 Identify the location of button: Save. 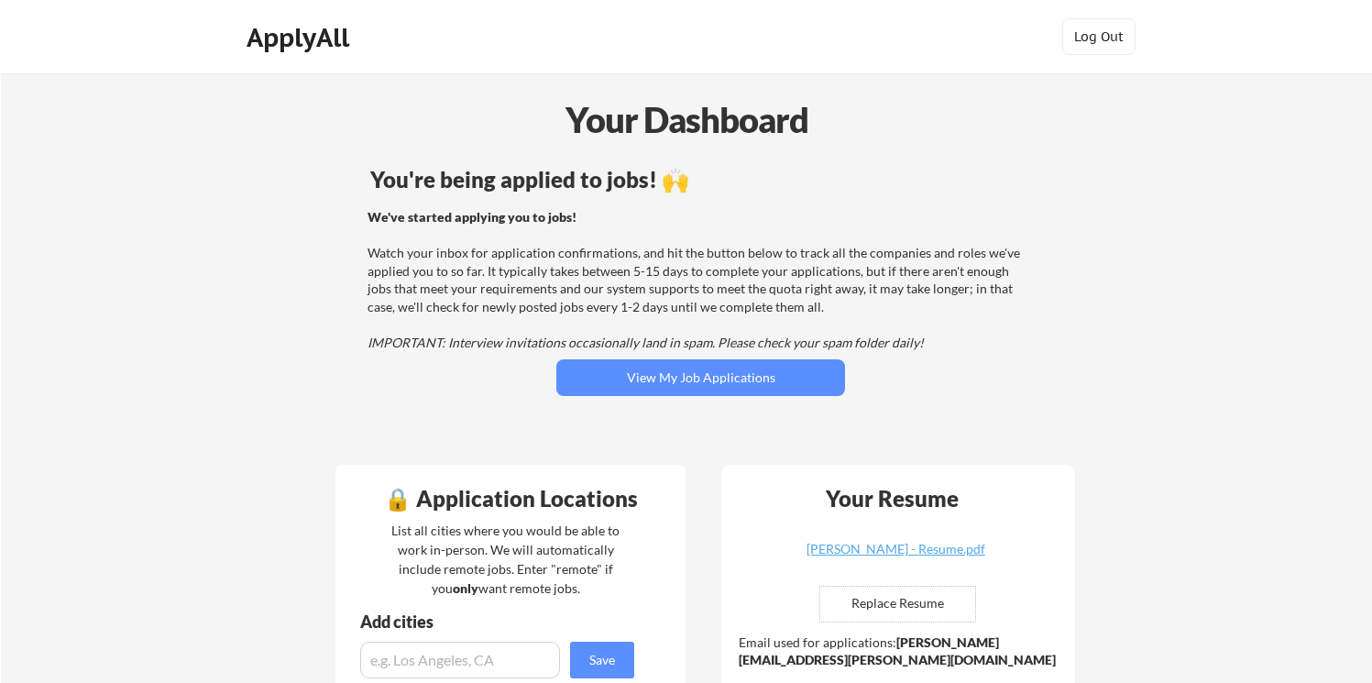
(602, 660).